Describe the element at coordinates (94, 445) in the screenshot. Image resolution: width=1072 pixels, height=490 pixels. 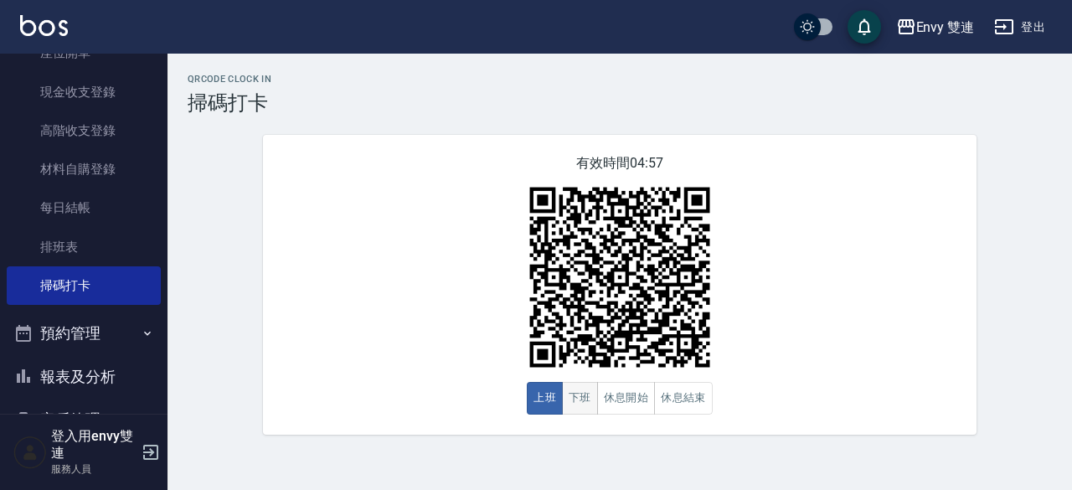
I see `h5: 登入用envy雙連` at that location.